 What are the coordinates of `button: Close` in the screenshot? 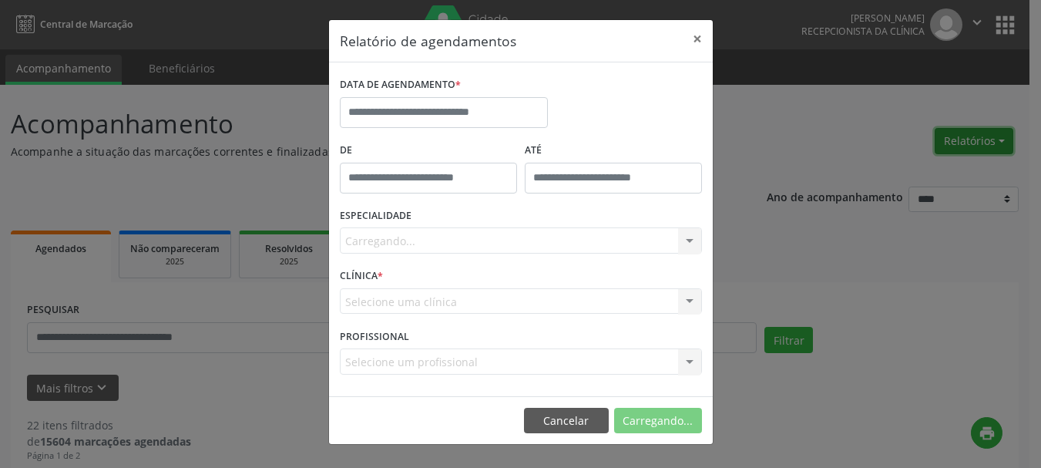 It's located at (697, 39).